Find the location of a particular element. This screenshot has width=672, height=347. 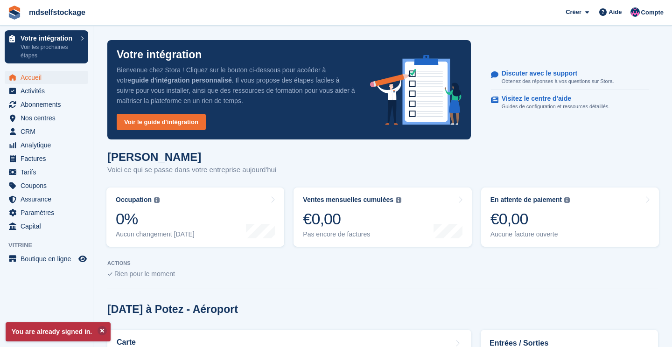

span: Activités is located at coordinates (49, 91).